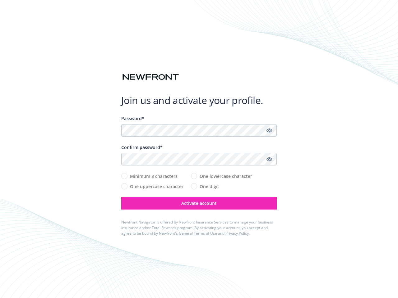 The width and height of the screenshot is (398, 298). I want to click on a: General Terms of Use, so click(198, 233).